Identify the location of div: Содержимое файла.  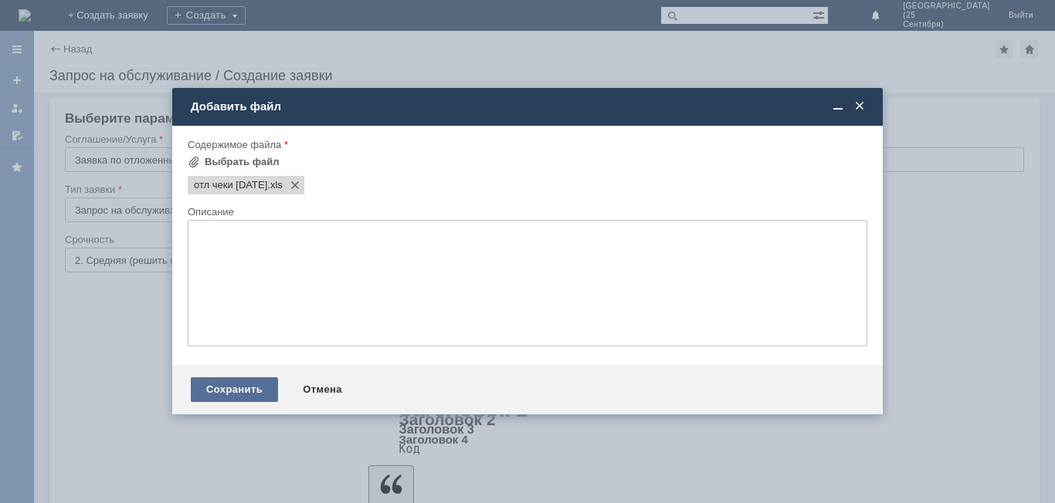
(526, 144).